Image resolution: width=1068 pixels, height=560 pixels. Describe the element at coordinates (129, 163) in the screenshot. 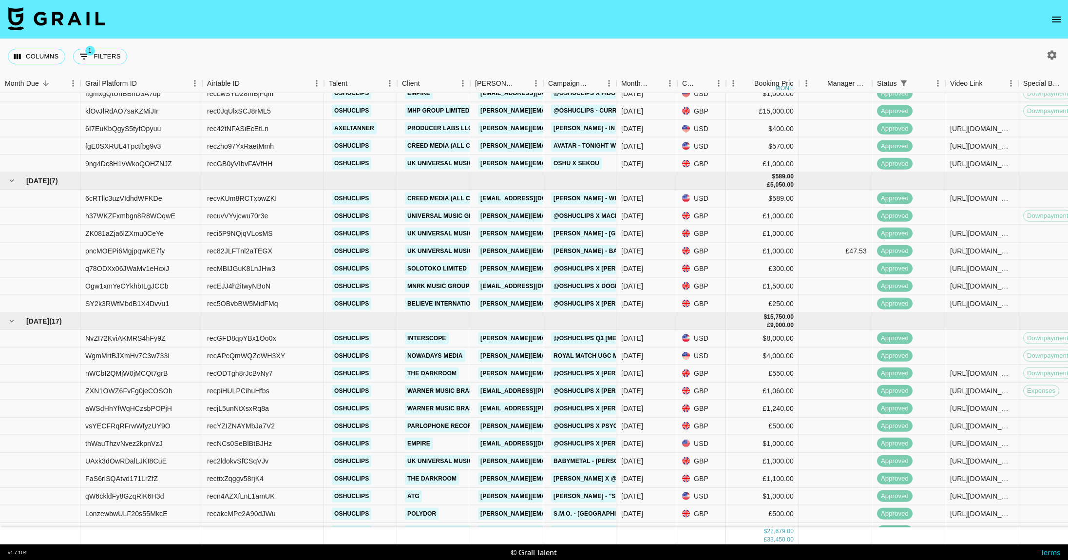

I see `div: 9ng4Dc8H1vWkoQOHZNJZ` at that location.